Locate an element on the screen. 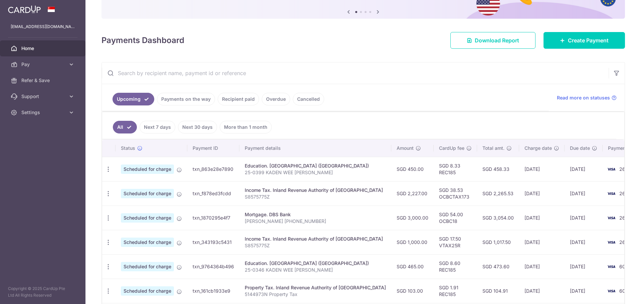 The image size is (641, 304). td: SGD 450.00 is located at coordinates (412, 169).